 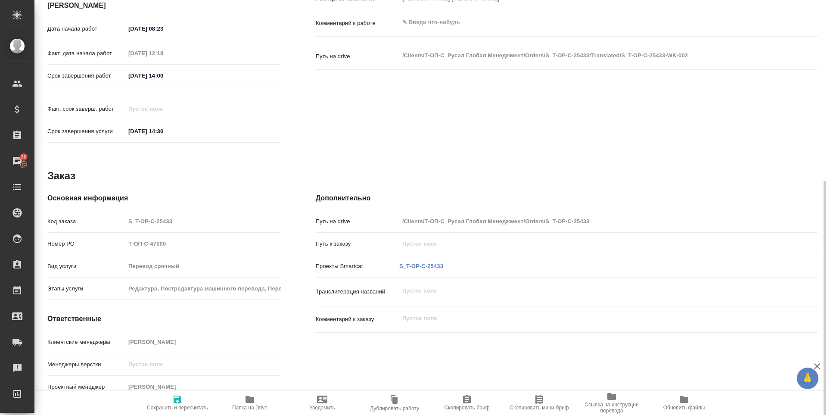 I want to click on p: Срок завершения услуги, so click(x=86, y=131).